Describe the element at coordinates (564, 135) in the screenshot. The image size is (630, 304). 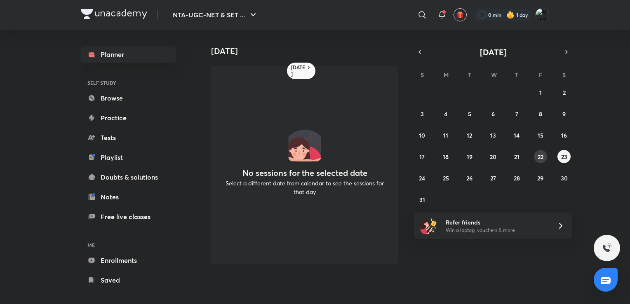
I see `abbr: August 16, 2025` at that location.